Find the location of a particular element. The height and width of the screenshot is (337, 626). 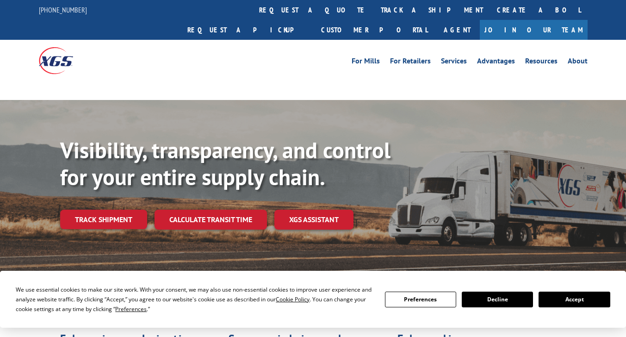

a: About is located at coordinates (577, 62).